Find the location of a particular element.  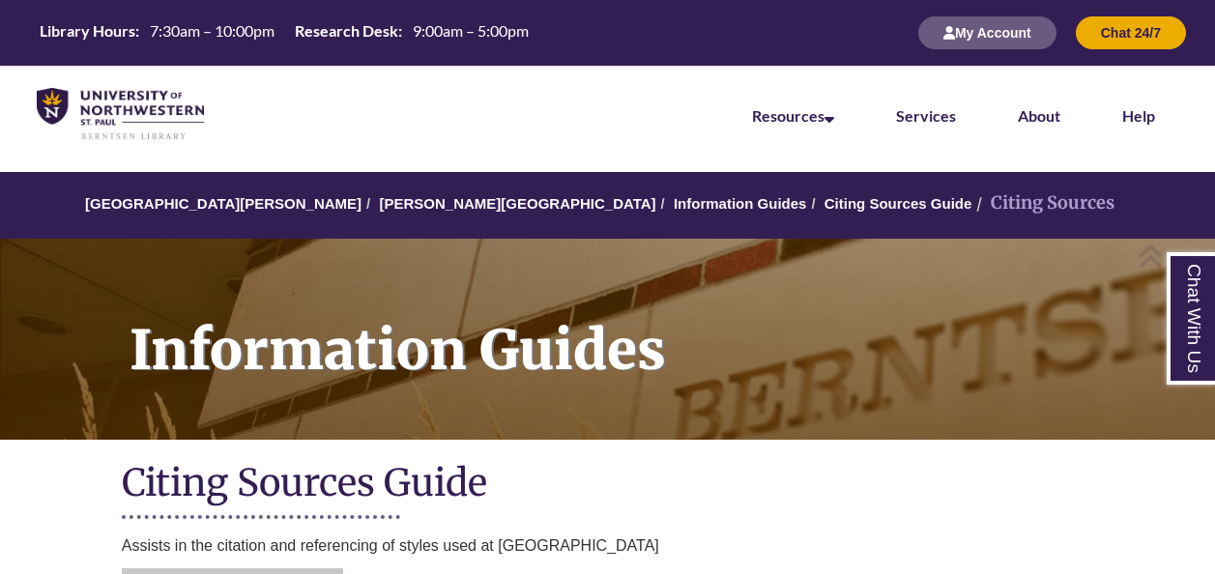

img: UNWSP Library Logo is located at coordinates (120, 114).